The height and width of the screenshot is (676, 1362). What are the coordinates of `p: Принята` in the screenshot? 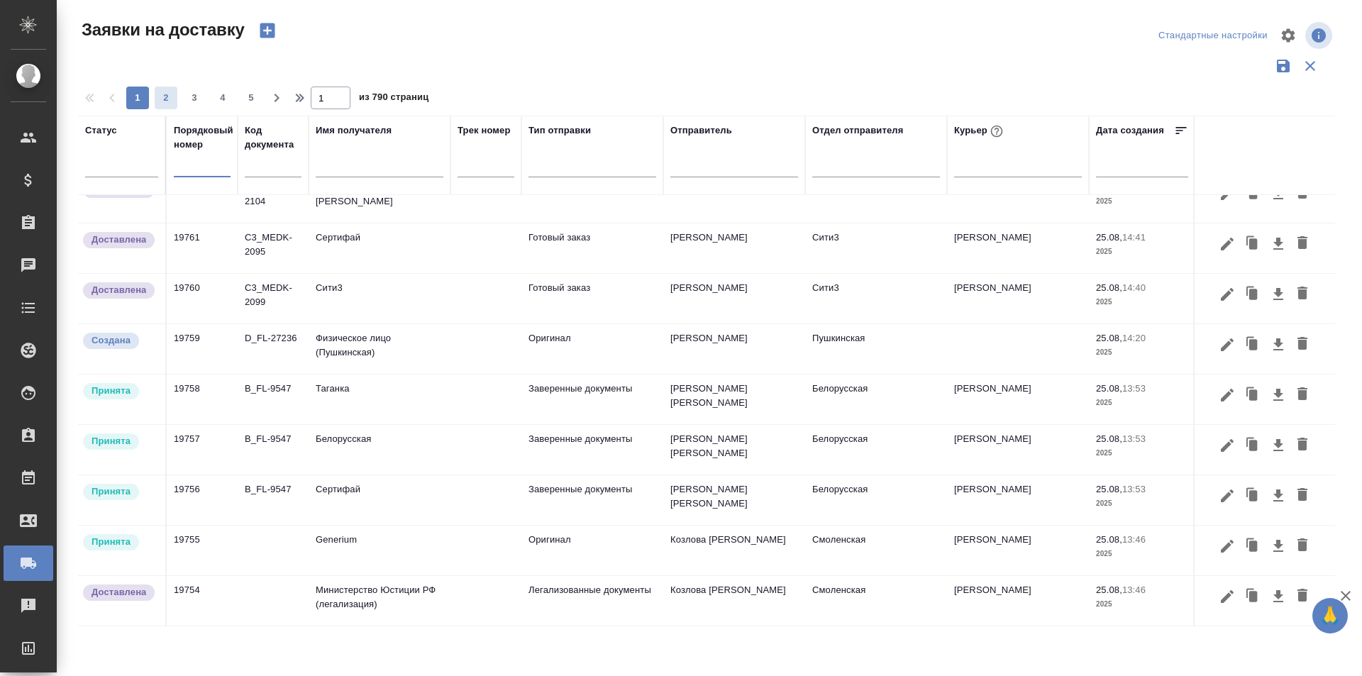 It's located at (111, 441).